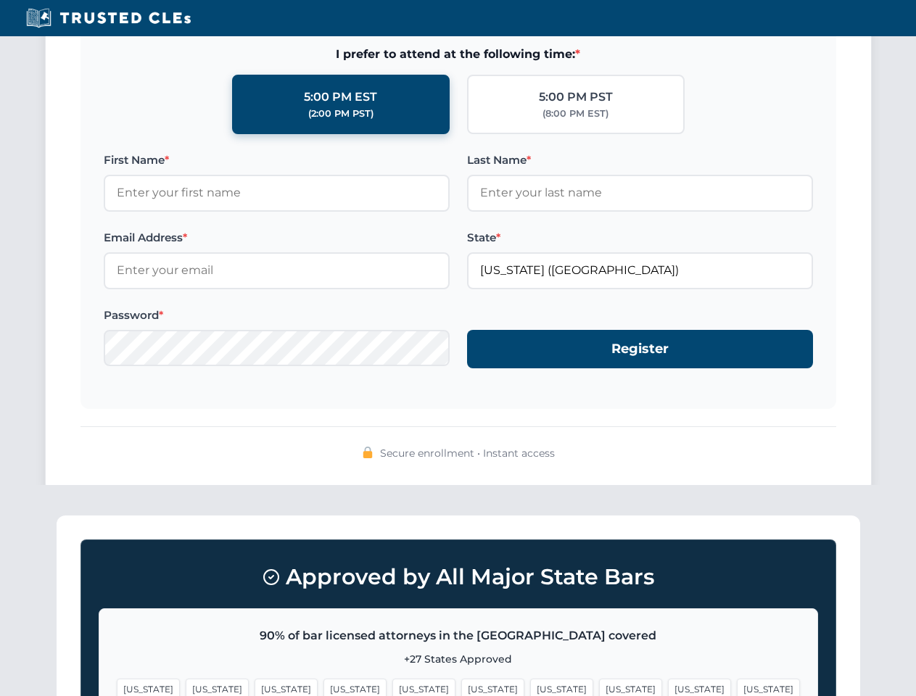  What do you see at coordinates (640, 349) in the screenshot?
I see `button: Register` at bounding box center [640, 349].